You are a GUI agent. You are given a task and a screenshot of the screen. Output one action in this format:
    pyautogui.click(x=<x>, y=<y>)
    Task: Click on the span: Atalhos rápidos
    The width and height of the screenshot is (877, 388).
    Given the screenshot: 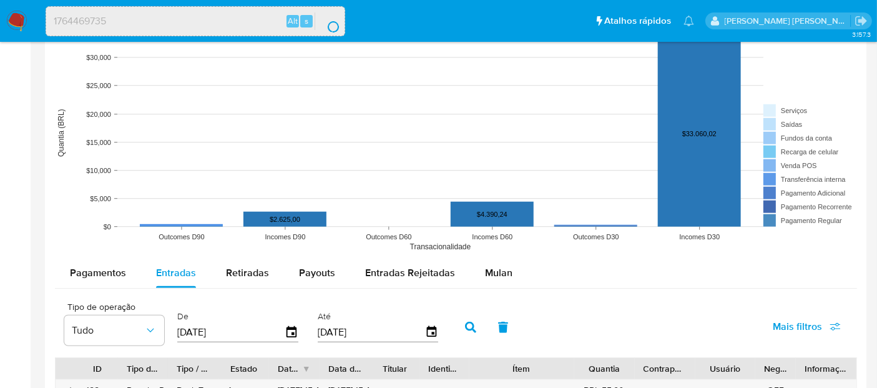 What is the action you would take?
    pyautogui.click(x=637, y=21)
    